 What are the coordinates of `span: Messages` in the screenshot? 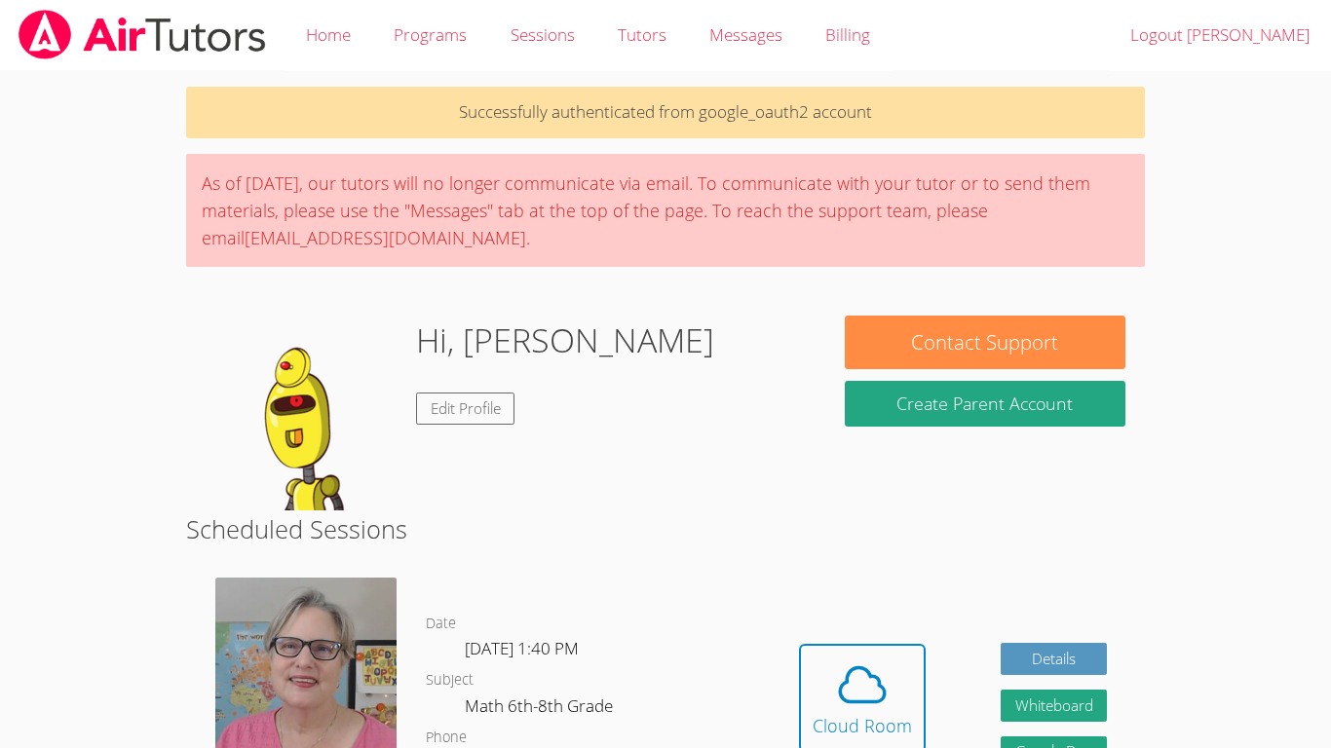 It's located at (745, 34).